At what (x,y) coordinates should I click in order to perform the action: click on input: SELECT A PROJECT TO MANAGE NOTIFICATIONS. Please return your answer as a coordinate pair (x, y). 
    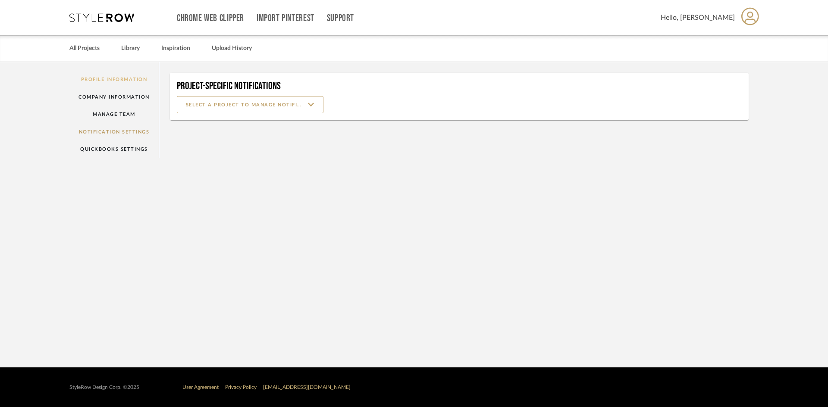
    Looking at the image, I should click on (250, 105).